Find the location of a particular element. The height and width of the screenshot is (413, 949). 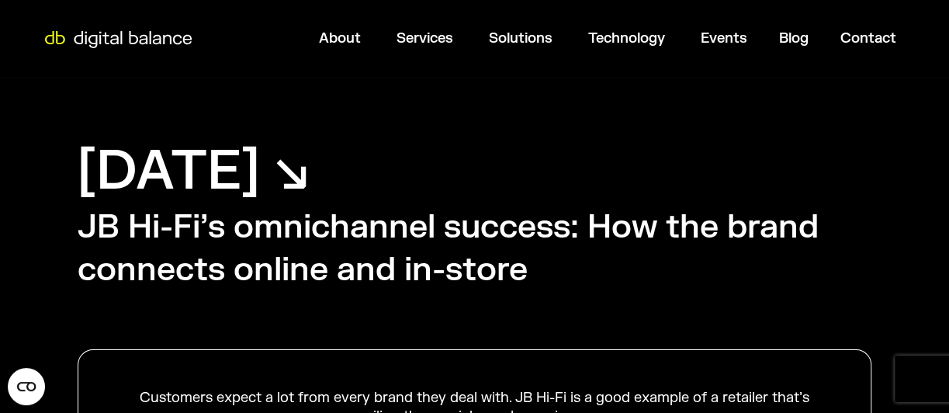

span: Events is located at coordinates (724, 38).